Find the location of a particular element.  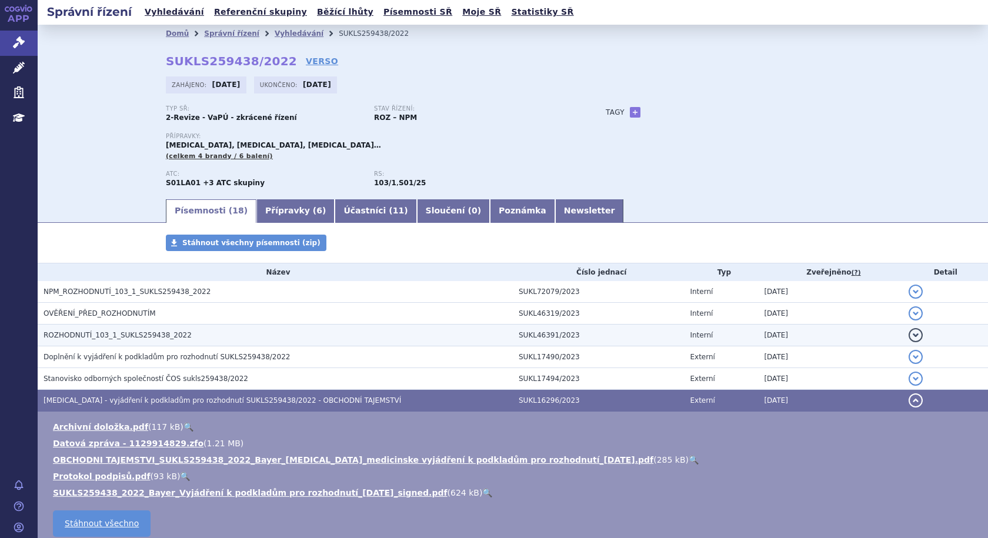

span: 0 is located at coordinates (474, 210).